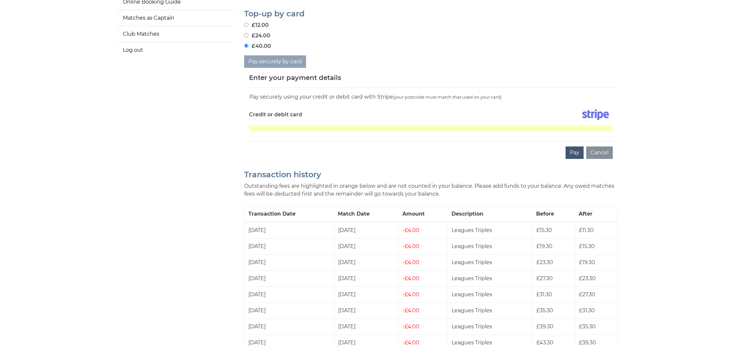  Describe the element at coordinates (275, 62) in the screenshot. I see `button: Pay securely by card` at that location.